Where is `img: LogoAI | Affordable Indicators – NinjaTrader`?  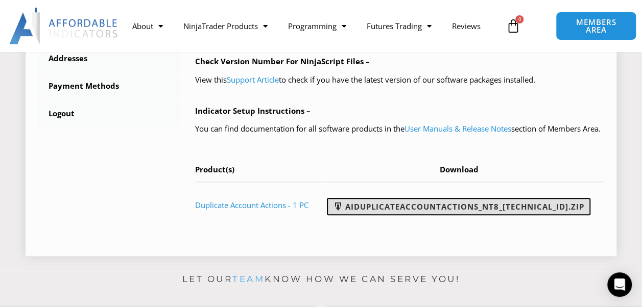
img: LogoAI | Affordable Indicators – NinjaTrader is located at coordinates (64, 26).